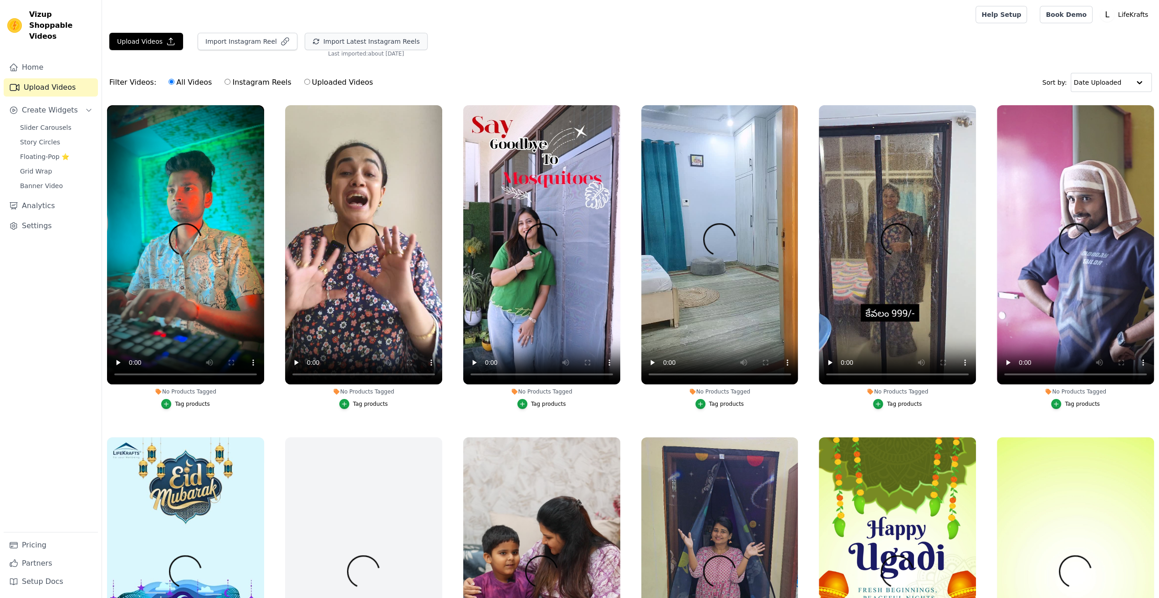  I want to click on label: Uploaded Videos, so click(339, 82).